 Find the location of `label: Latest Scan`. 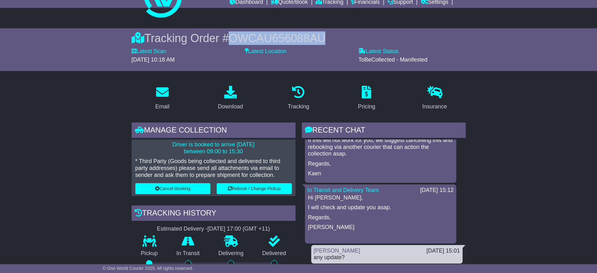

label: Latest Scan is located at coordinates (149, 52).